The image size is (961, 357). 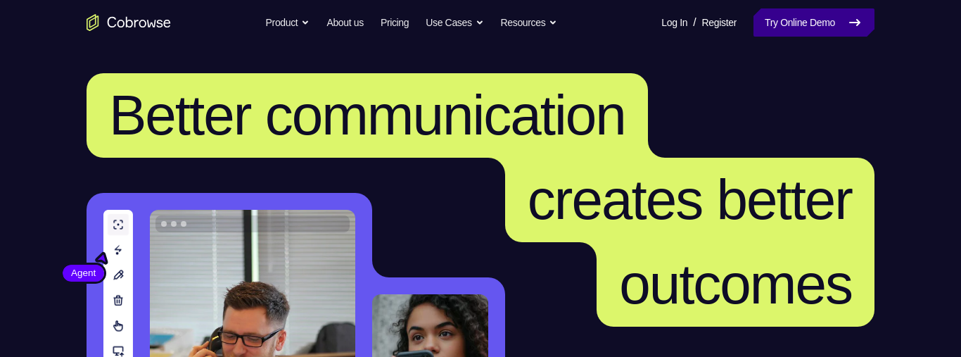 I want to click on a: Go to the home page, so click(x=129, y=23).